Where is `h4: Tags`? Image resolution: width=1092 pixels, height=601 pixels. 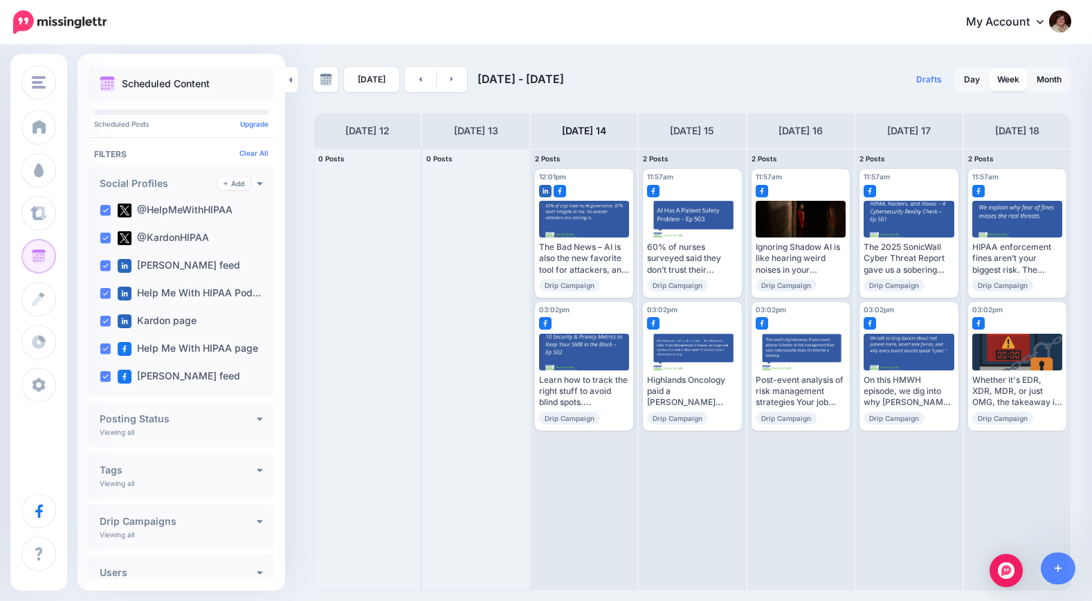 h4: Tags is located at coordinates (178, 470).